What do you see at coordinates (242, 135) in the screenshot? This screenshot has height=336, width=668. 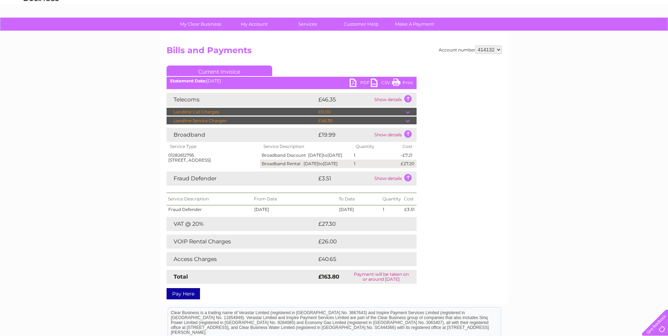 I see `td: Broadband` at bounding box center [242, 135].